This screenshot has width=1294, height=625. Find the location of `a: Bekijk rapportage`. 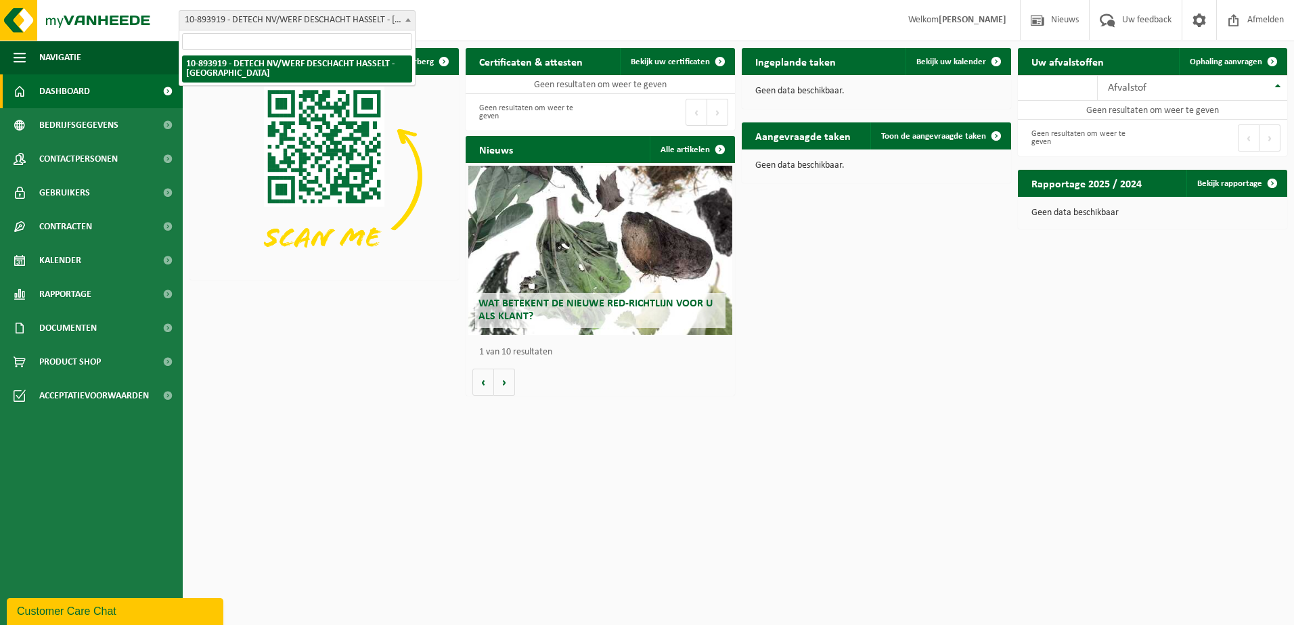

a: Bekijk rapportage is located at coordinates (1236, 183).